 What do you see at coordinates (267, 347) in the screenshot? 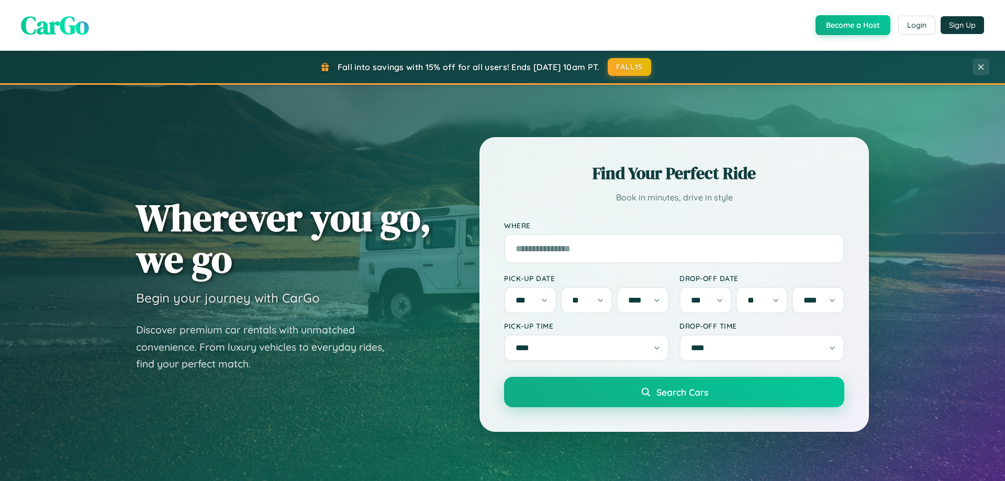
I see `p: Discover premium car rentals with unmatched convenience. From luxury vehicles to everyday rides, ...` at bounding box center [267, 347].